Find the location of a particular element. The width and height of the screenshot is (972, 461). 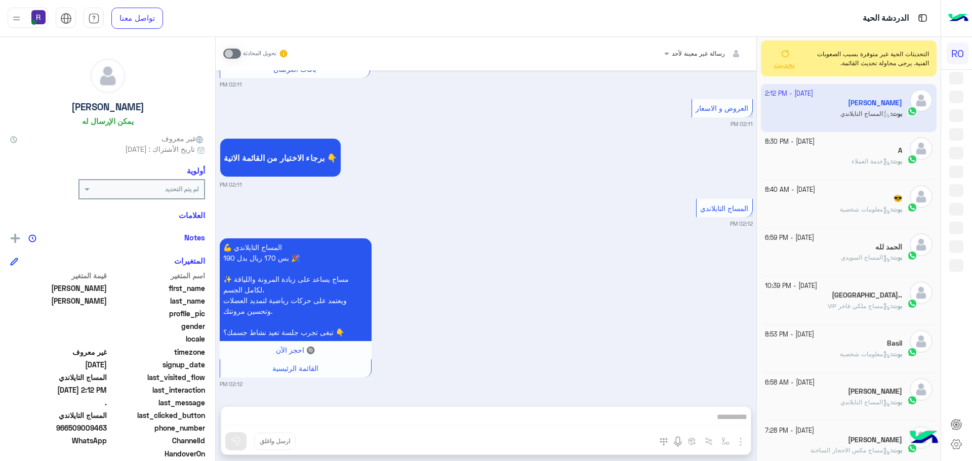

span: last_clicked_button is located at coordinates (157, 415).